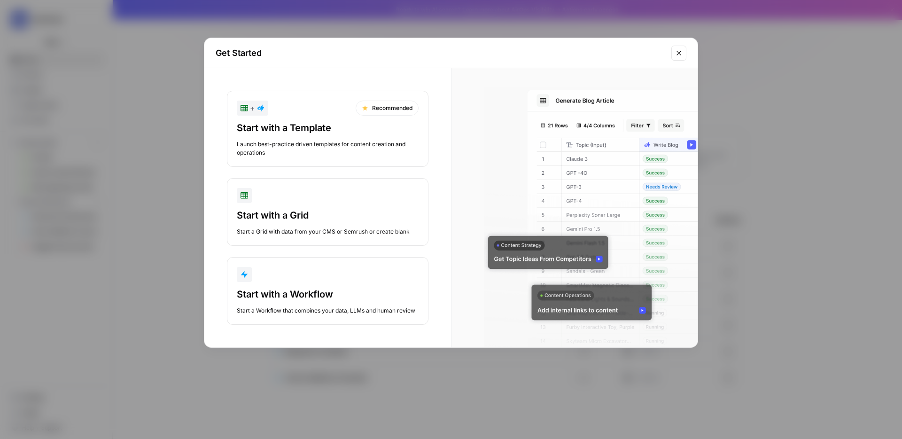 The height and width of the screenshot is (439, 902). I want to click on button: +RecommendedStart with a TemplateLaunch best-practice driven templates for content creation and o..., so click(328, 129).